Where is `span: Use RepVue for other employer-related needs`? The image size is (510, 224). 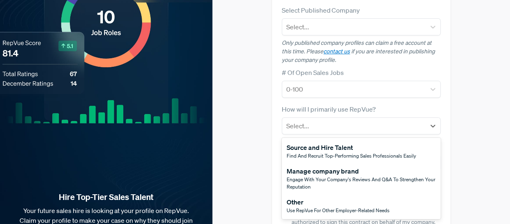 span: Use RepVue for other employer-related needs is located at coordinates (338, 211).